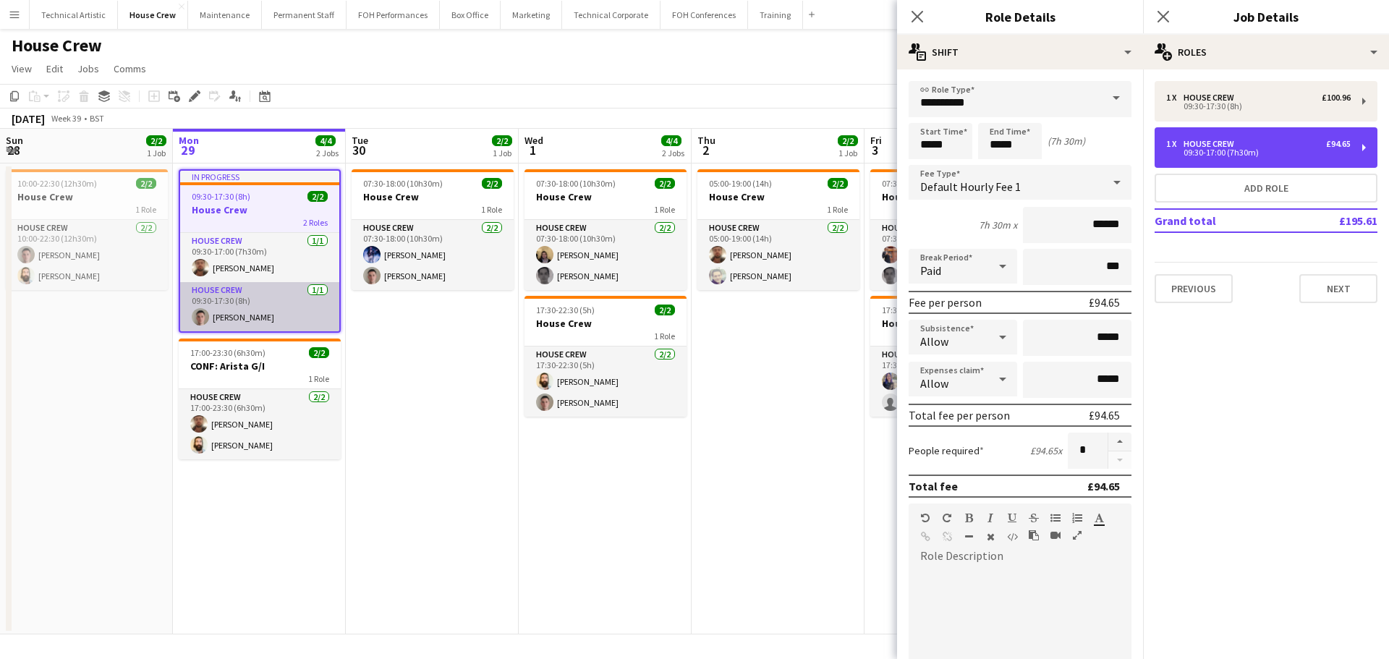 The image size is (1389, 659). Describe the element at coordinates (1334, 221) in the screenshot. I see `td: £195.61` at that location.